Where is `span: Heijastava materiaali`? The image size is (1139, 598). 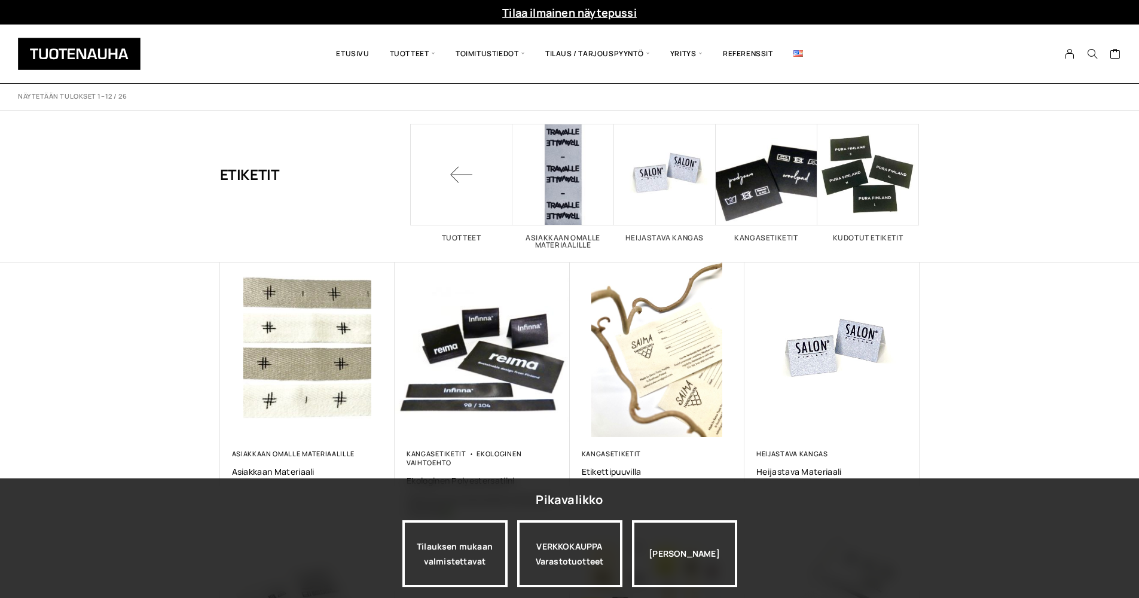 span: Heijastava materiaali is located at coordinates (832, 471).